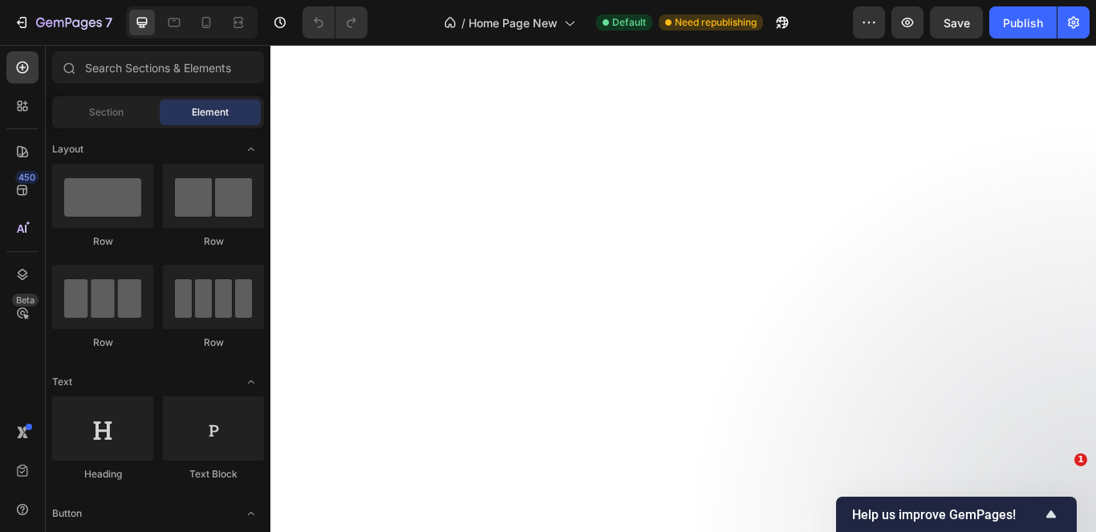 The image size is (1096, 532). I want to click on span: Element, so click(210, 112).